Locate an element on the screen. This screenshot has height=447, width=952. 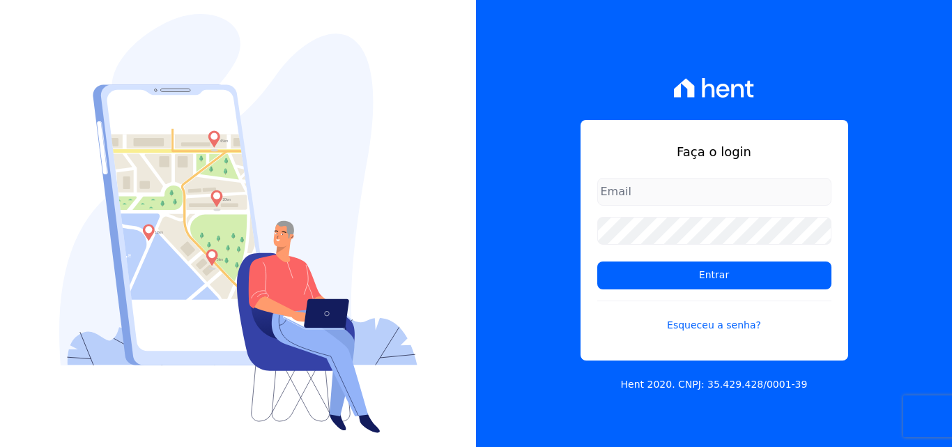
input: Entrar is located at coordinates (714, 275).